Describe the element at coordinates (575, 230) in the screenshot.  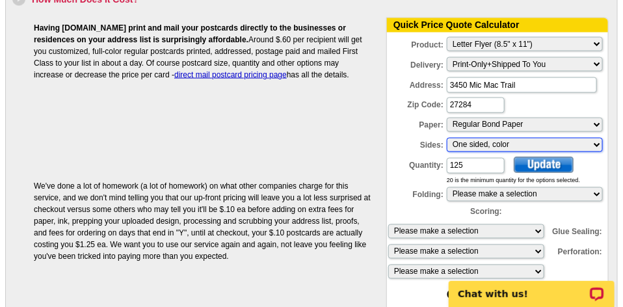
I see `label: Glue Sealing:` at that location.